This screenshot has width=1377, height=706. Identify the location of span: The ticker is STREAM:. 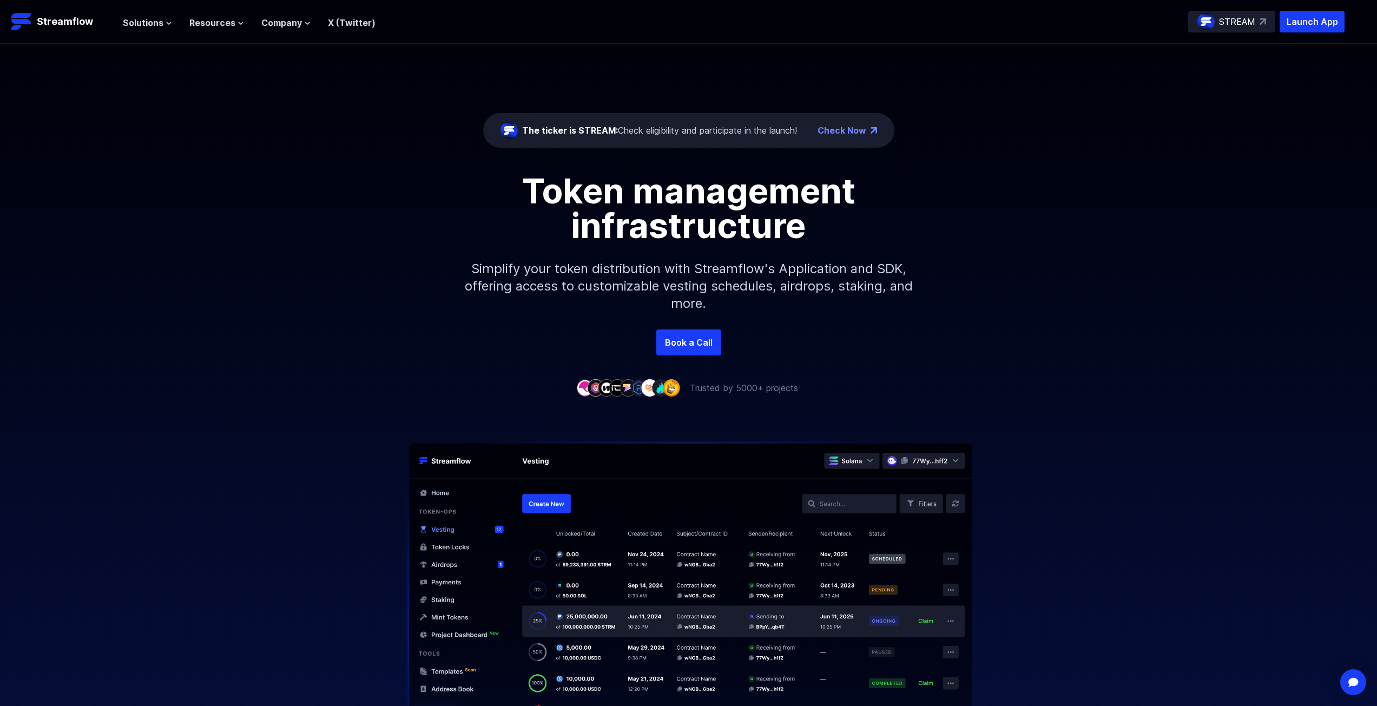
(570, 130).